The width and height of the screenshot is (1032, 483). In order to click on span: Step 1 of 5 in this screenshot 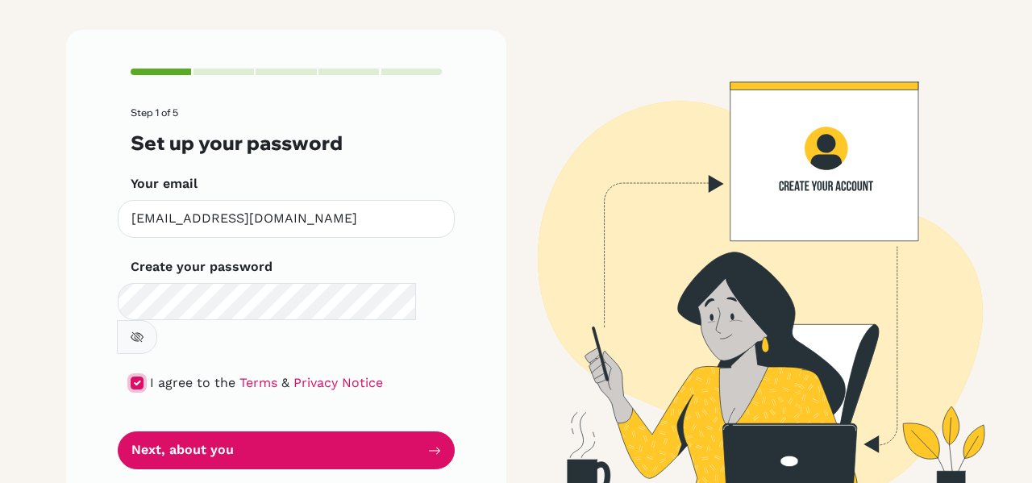, I will do `click(154, 112)`.